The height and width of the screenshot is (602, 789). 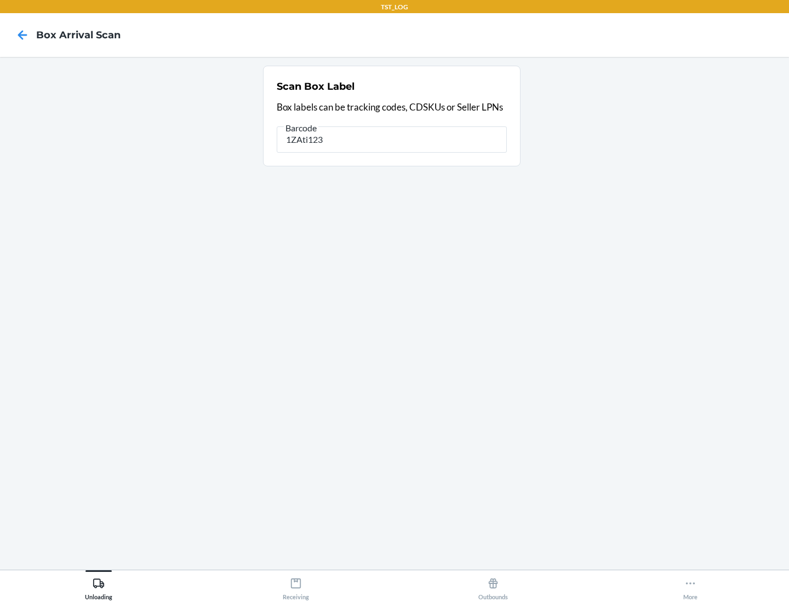 What do you see at coordinates (78, 35) in the screenshot?
I see `h4: Box Arrival Scan` at bounding box center [78, 35].